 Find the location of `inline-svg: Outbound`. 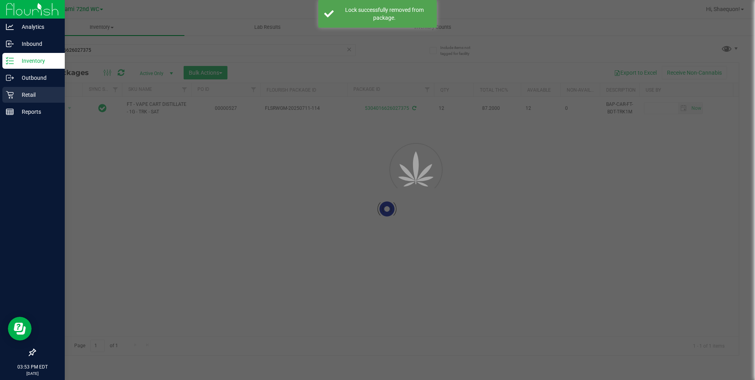

inline-svg: Outbound is located at coordinates (10, 78).